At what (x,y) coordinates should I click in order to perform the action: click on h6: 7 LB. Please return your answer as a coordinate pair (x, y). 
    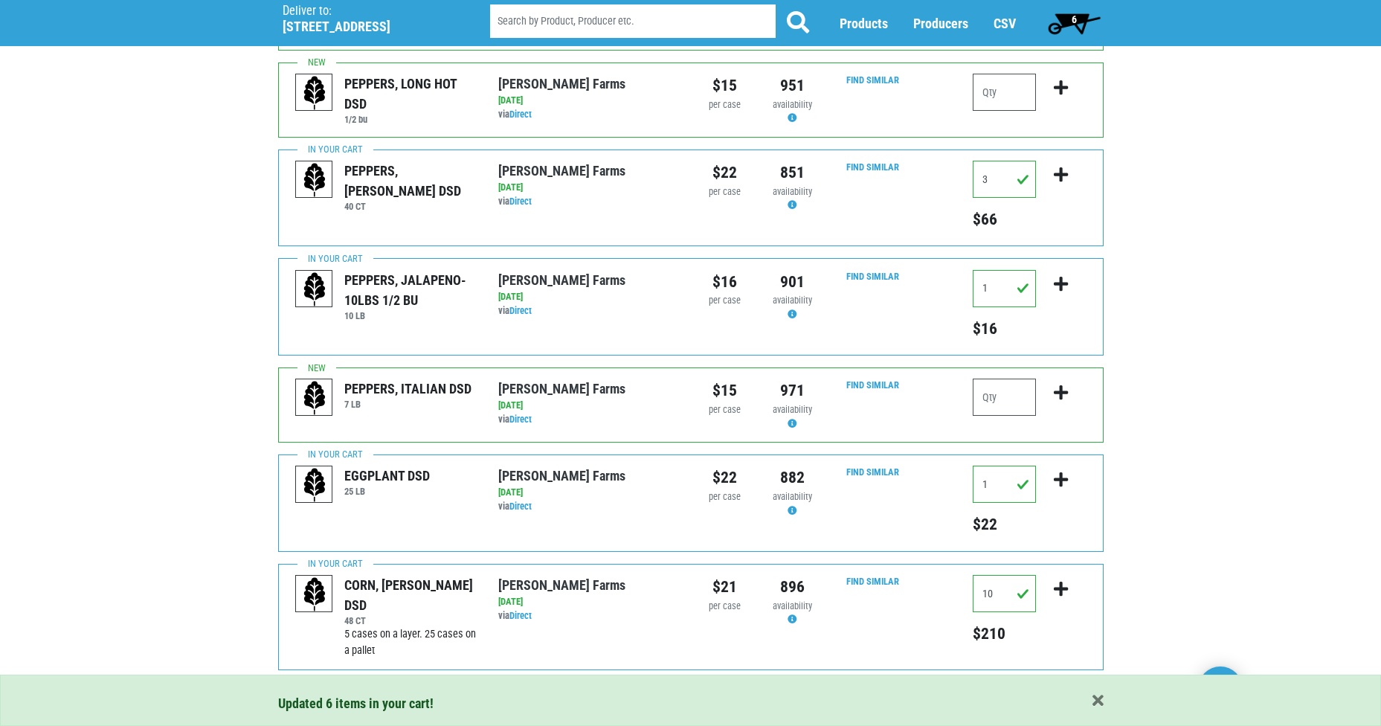
    Looking at the image, I should click on (408, 404).